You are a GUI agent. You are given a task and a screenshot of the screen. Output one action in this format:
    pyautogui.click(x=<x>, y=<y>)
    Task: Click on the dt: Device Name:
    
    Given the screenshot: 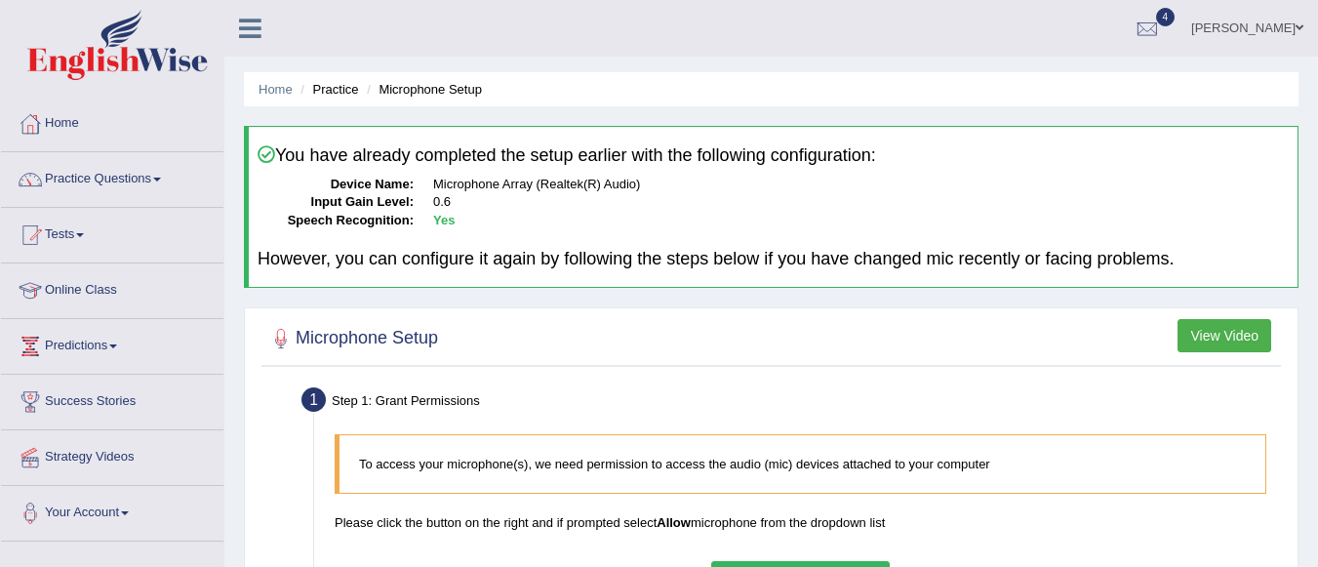 What is the action you would take?
    pyautogui.click(x=336, y=184)
    